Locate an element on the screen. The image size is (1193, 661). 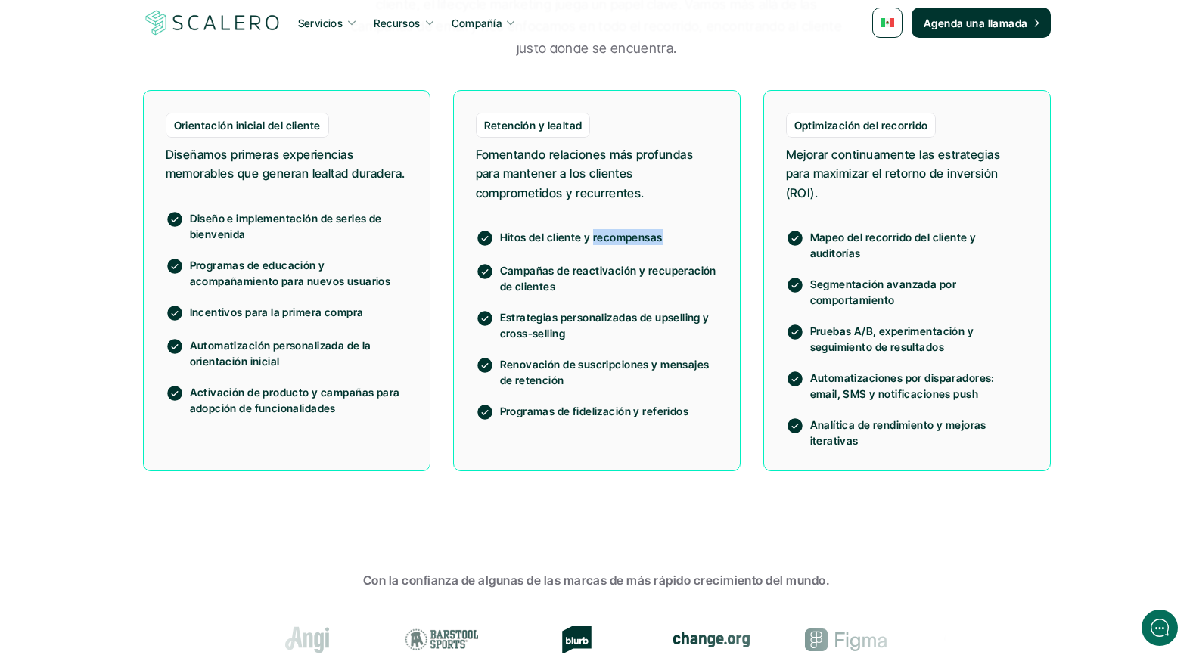
a: Scalero company logo is located at coordinates (213, 23).